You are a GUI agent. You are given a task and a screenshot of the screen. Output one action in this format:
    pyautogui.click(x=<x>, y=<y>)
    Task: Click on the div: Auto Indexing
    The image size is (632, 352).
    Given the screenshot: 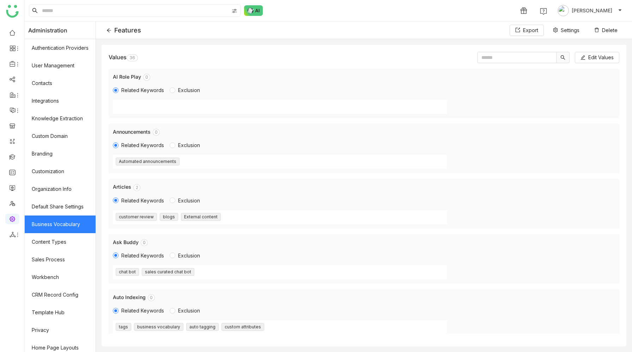 What is the action you would take?
    pyautogui.click(x=129, y=298)
    